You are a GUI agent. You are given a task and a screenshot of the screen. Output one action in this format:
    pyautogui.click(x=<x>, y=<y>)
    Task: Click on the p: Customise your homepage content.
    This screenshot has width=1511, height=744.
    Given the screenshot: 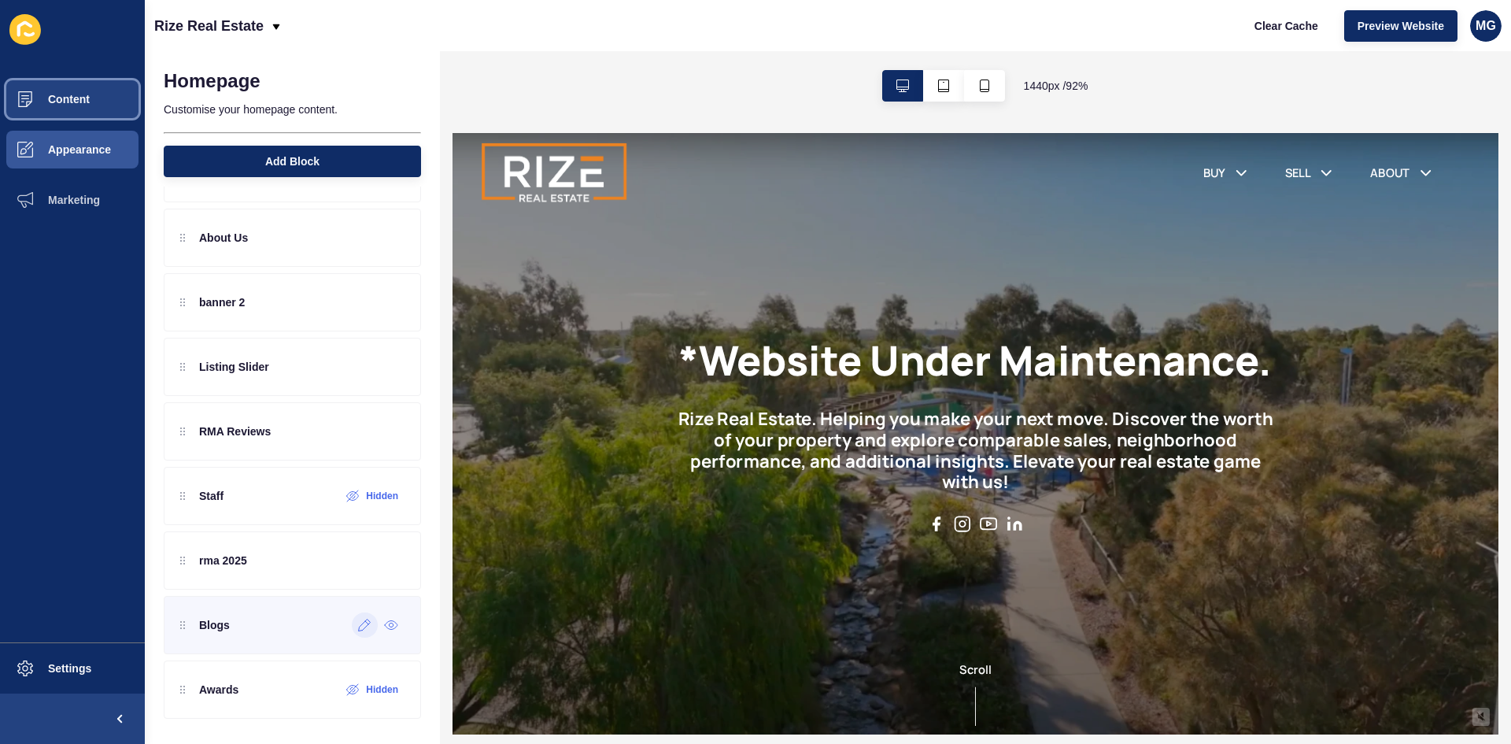 What is the action you would take?
    pyautogui.click(x=292, y=109)
    